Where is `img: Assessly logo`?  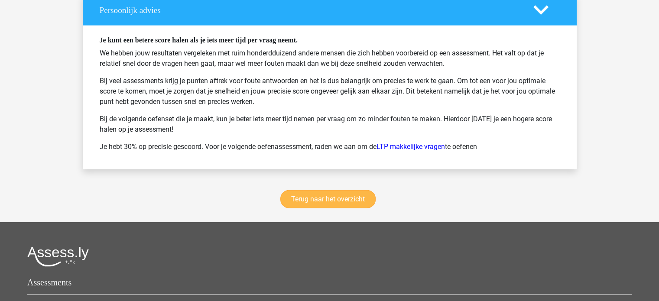
img: Assessly logo is located at coordinates (58, 257).